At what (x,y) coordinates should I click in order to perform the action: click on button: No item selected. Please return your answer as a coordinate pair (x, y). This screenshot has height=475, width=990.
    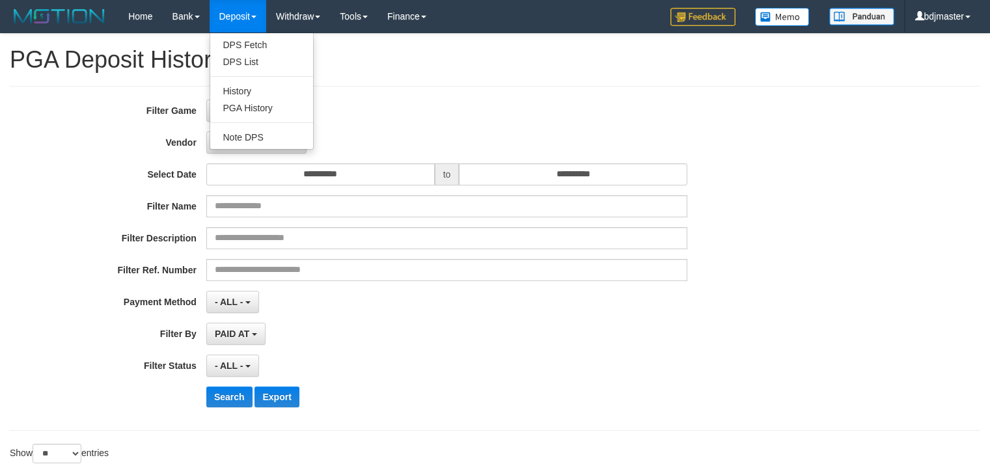
    Looking at the image, I should click on (254, 111).